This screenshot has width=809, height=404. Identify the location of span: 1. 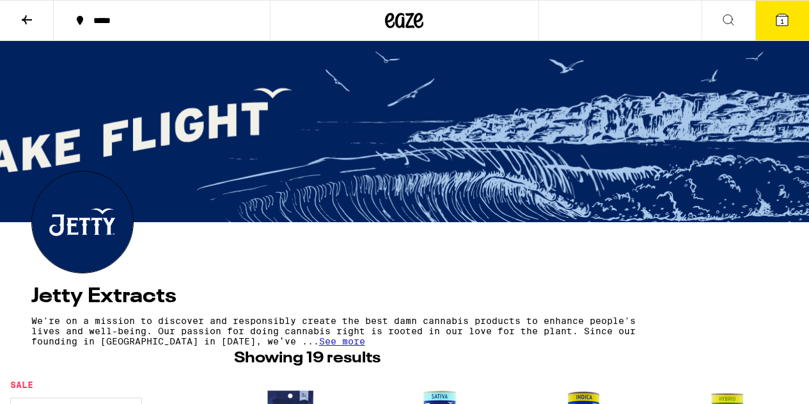
(782, 21).